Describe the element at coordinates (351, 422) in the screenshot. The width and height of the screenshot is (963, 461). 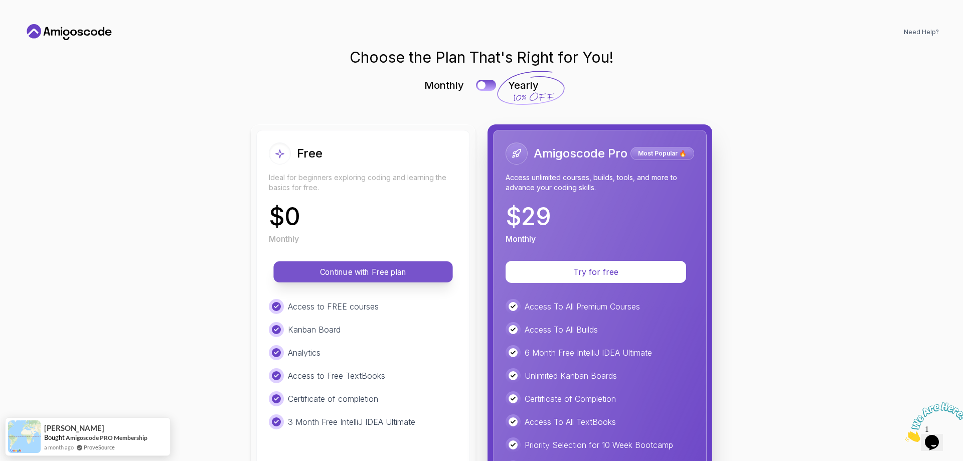
I see `p: 3 Month Free IntelliJ IDEA Ultimate` at that location.